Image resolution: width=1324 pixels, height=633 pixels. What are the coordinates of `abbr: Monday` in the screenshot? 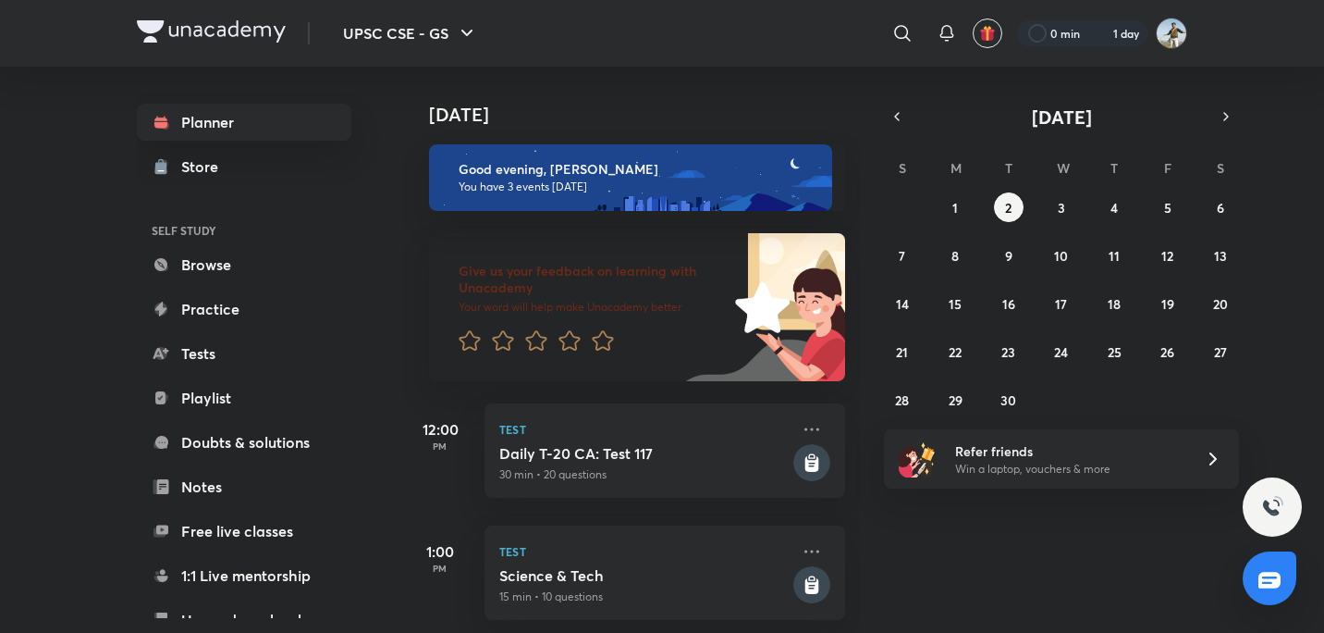 It's located at (956, 167).